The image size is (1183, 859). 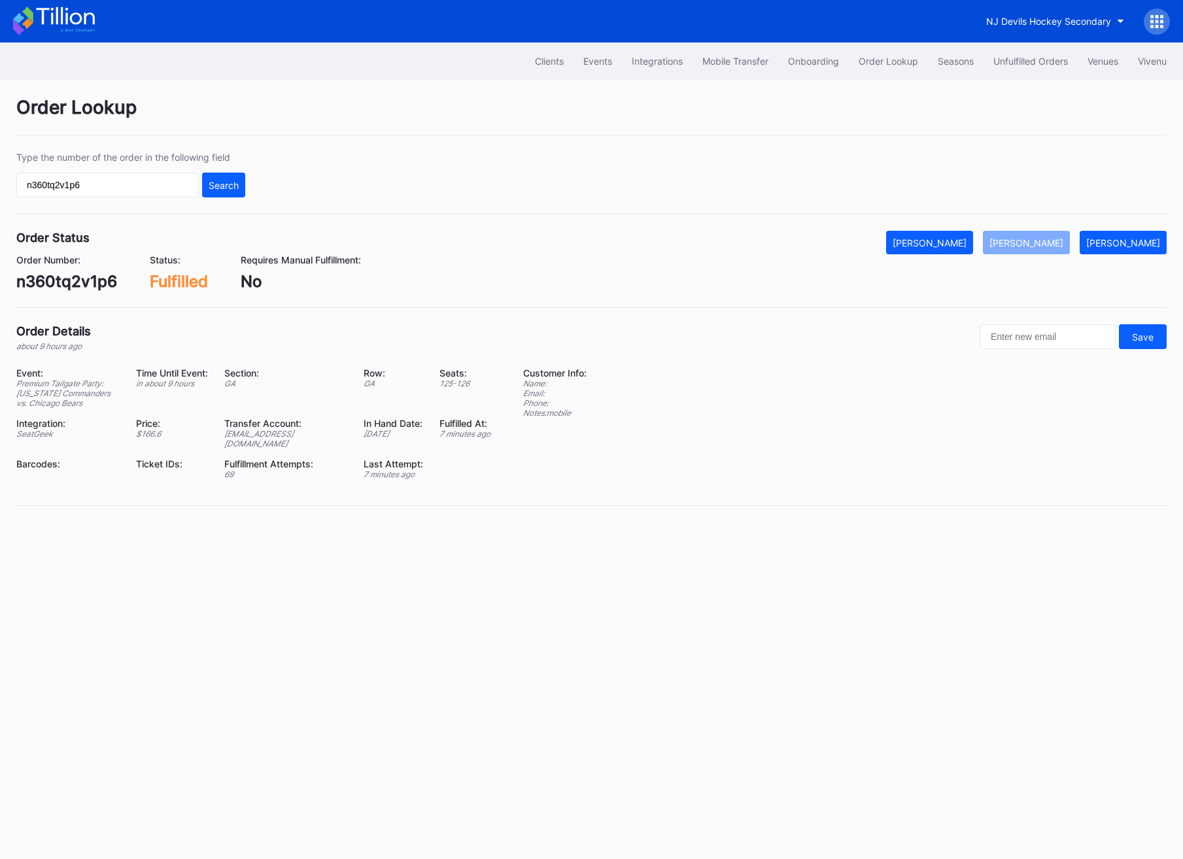 What do you see at coordinates (888, 61) in the screenshot?
I see `button: Order Lookup` at bounding box center [888, 61].